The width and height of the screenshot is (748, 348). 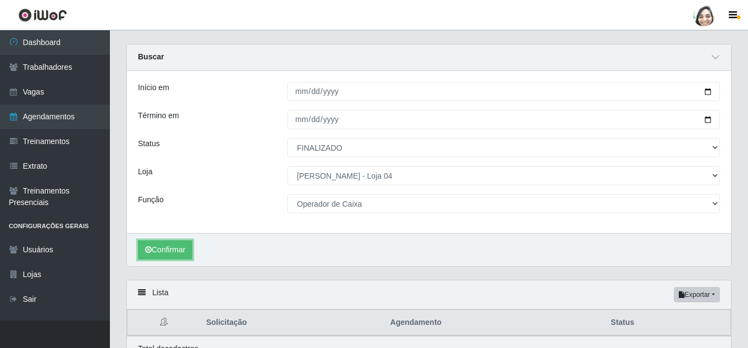 What do you see at coordinates (493, 322) in the screenshot?
I see `th: Agendamento` at bounding box center [493, 322].